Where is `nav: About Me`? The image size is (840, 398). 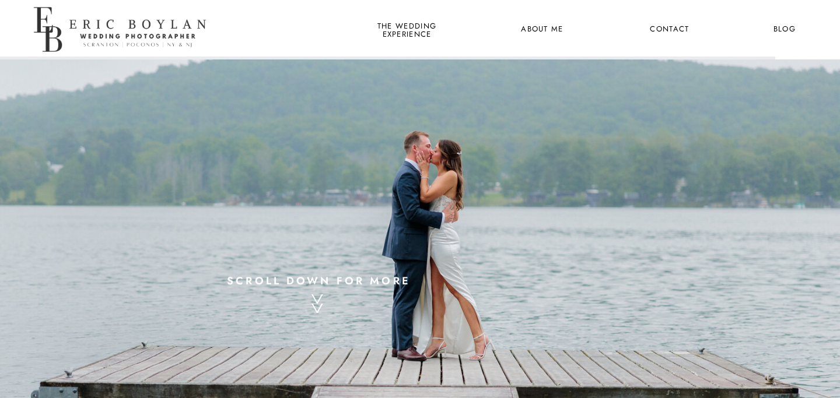
nav: About Me is located at coordinates (542, 30).